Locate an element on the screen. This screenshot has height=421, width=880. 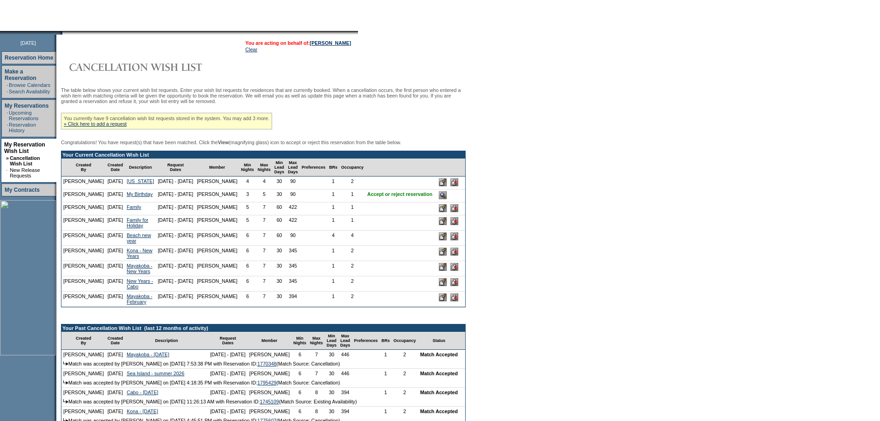
td: Max Lead Days is located at coordinates (346, 340).